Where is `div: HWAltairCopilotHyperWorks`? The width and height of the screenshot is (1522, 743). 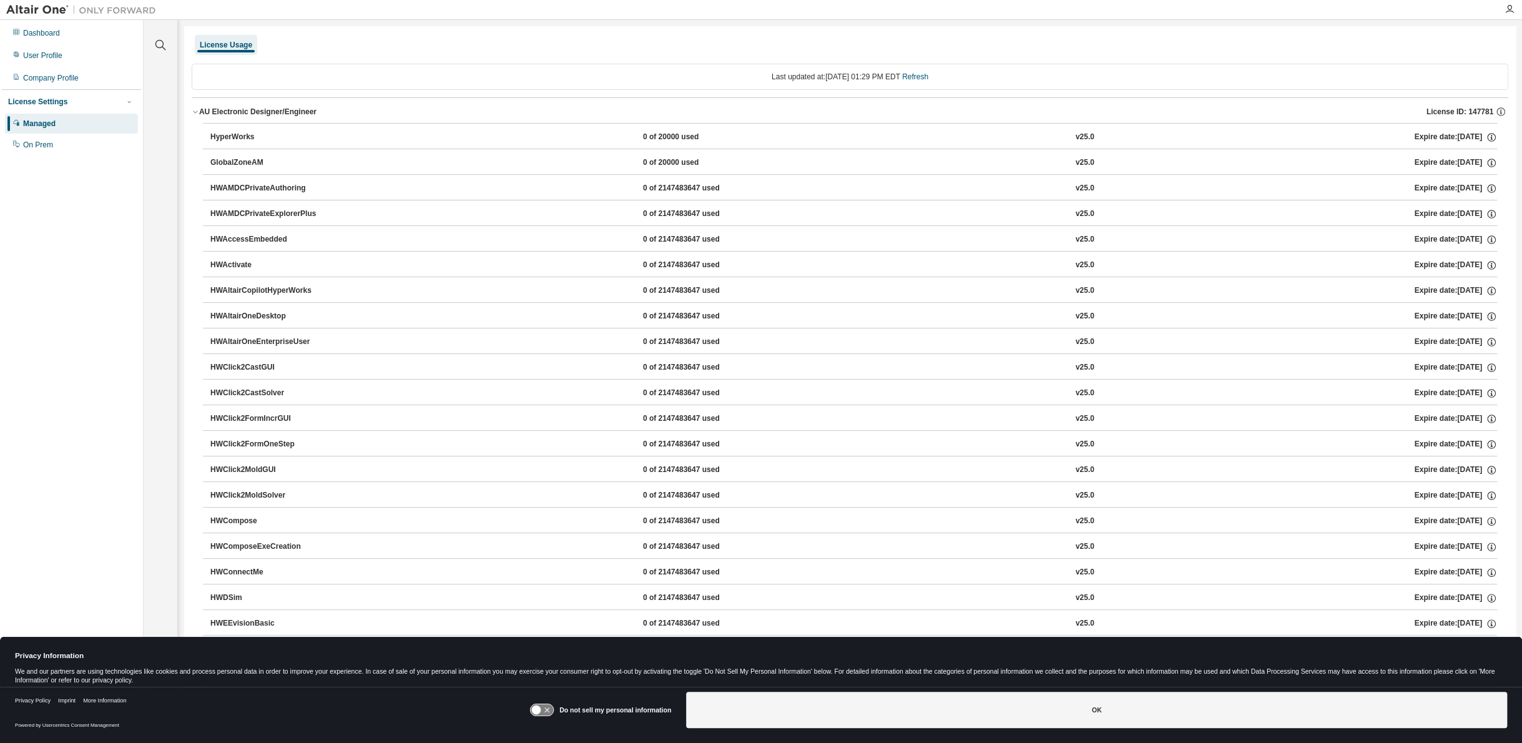
div: HWAltairCopilotHyperWorks is located at coordinates (267, 291).